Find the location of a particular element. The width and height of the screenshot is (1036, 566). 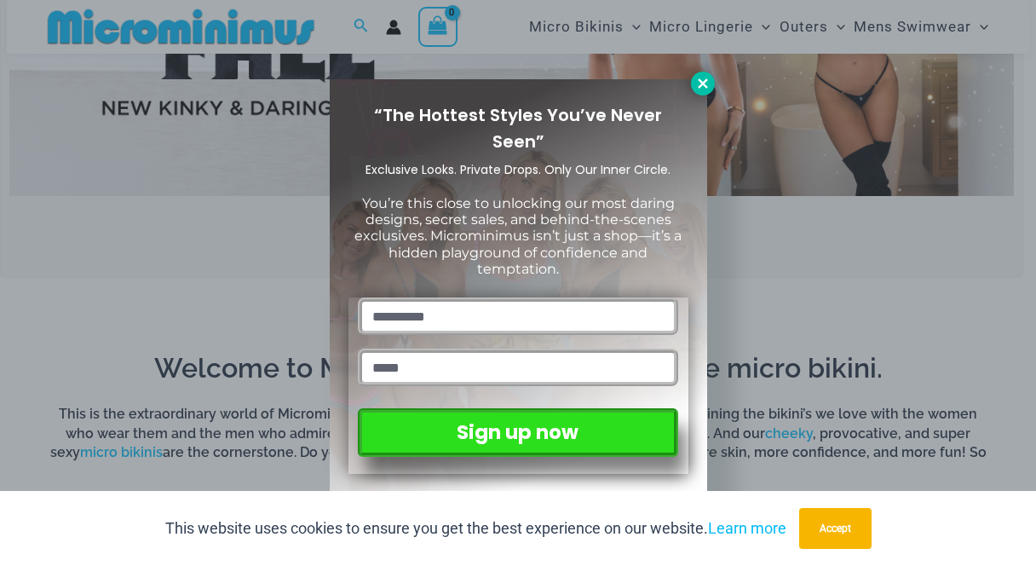

span: Exclusive Looks. Private Drops. Only Our Inner Circle. is located at coordinates (518, 170).